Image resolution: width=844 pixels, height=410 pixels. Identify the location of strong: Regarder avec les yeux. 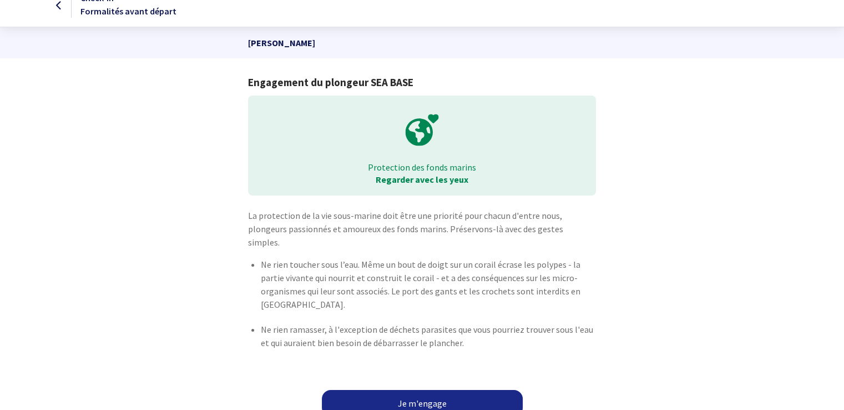
(422, 179).